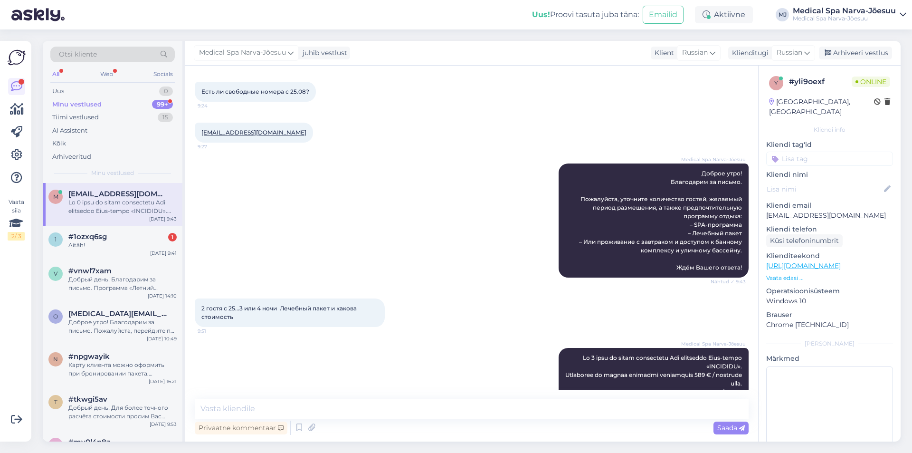 The height and width of the screenshot is (453, 912). Describe the element at coordinates (166, 91) in the screenshot. I see `div: 0` at that location.